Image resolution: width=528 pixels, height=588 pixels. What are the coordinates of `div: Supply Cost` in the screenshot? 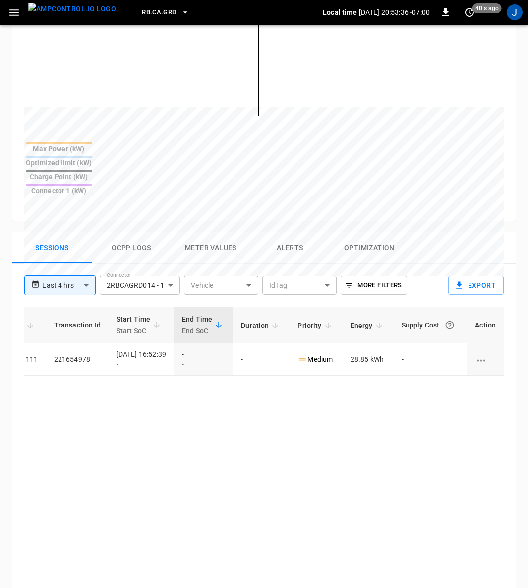 It's located at (431, 325).